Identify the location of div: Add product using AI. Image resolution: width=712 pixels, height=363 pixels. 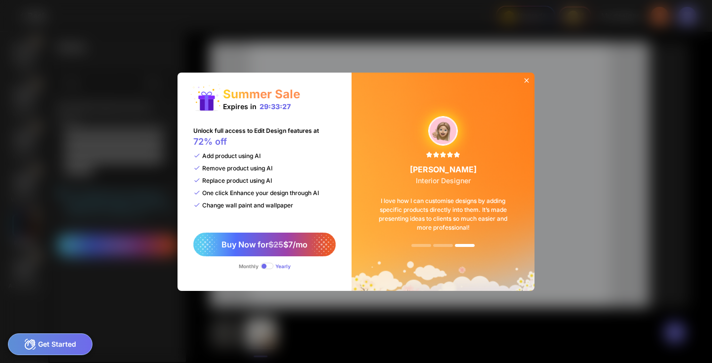
(227, 156).